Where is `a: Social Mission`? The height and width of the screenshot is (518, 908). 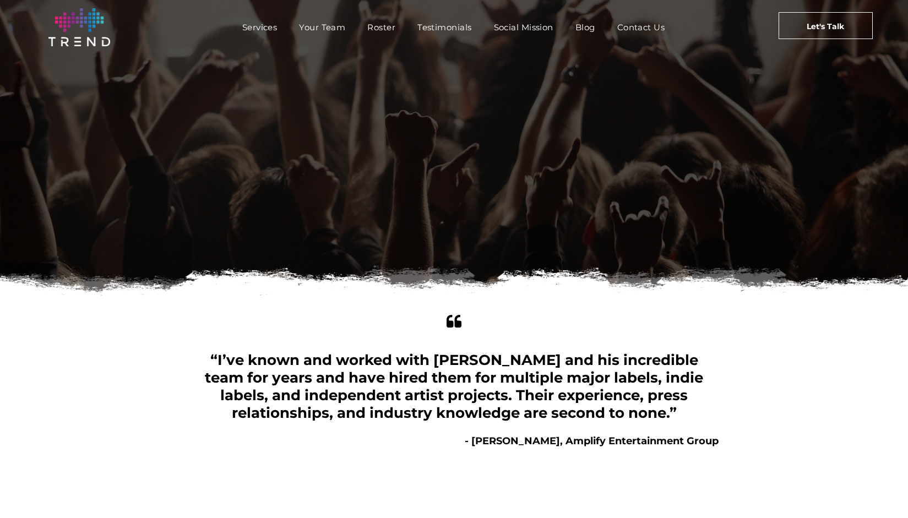
a: Social Mission is located at coordinates (524, 27).